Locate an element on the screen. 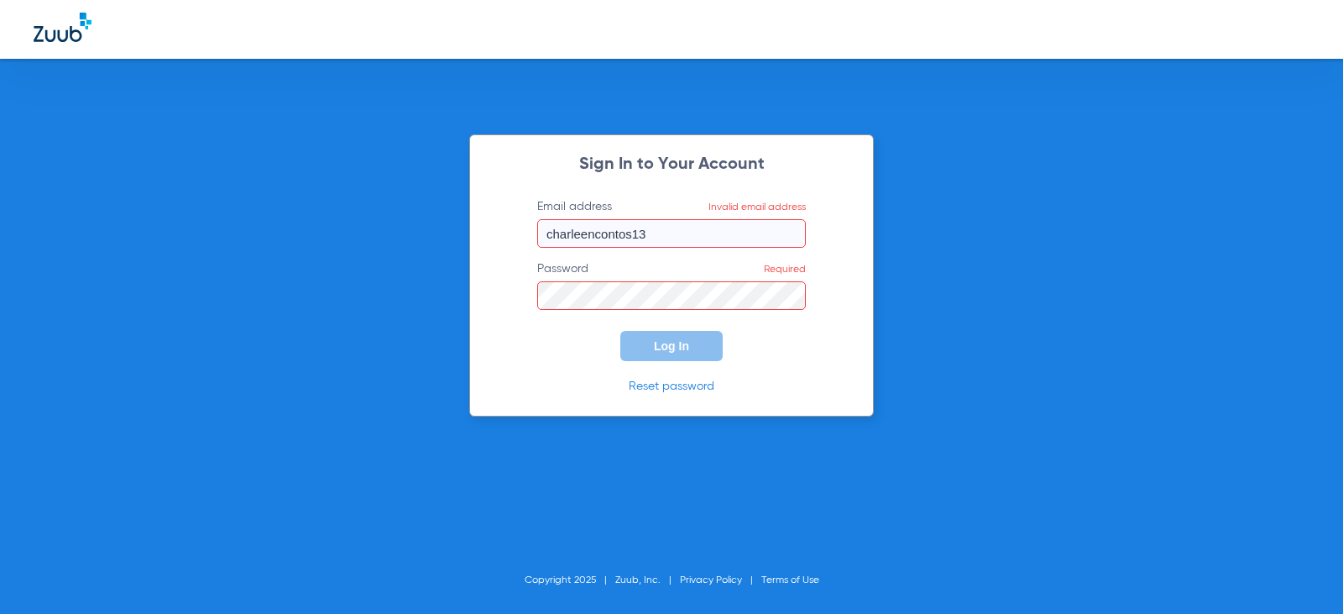 This screenshot has width=1343, height=614. button: Log In is located at coordinates (671, 346).